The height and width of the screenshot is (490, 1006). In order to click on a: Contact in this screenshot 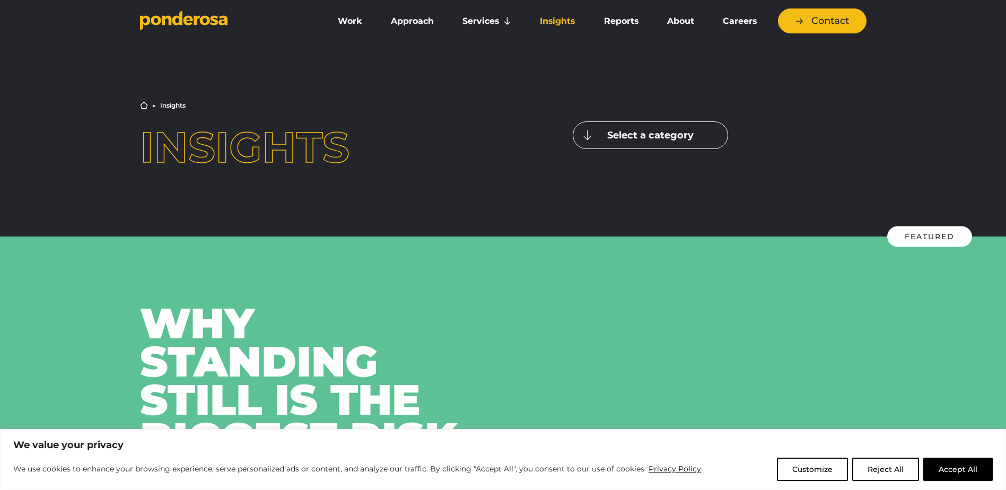, I will do `click(822, 21)`.